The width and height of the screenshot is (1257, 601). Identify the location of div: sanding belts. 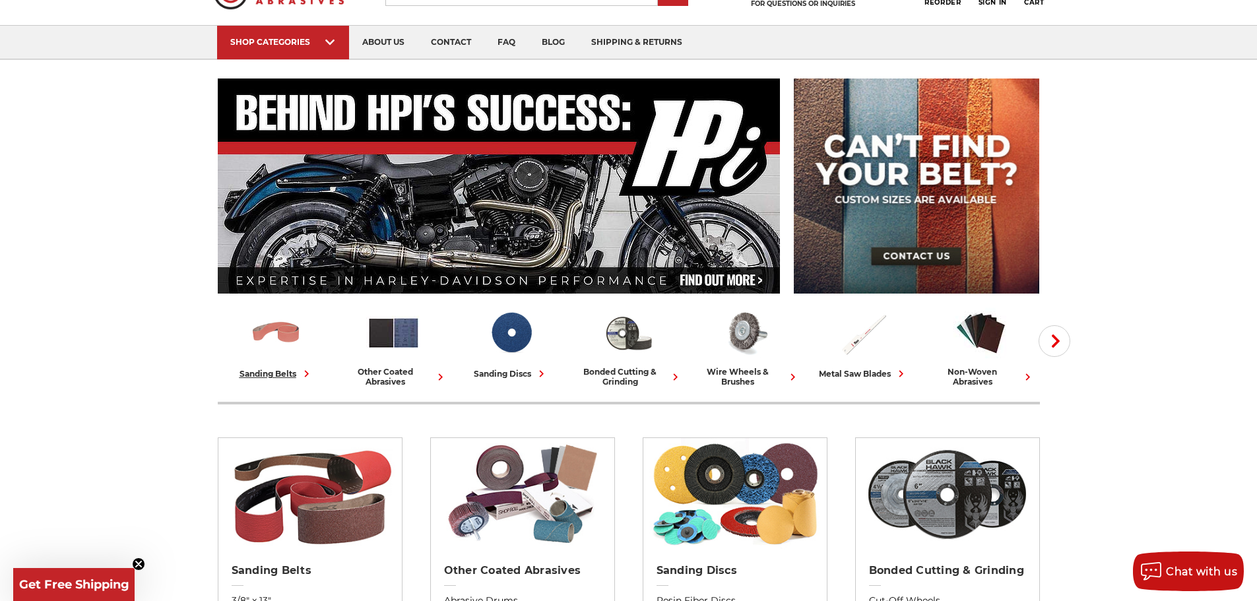
(277, 374).